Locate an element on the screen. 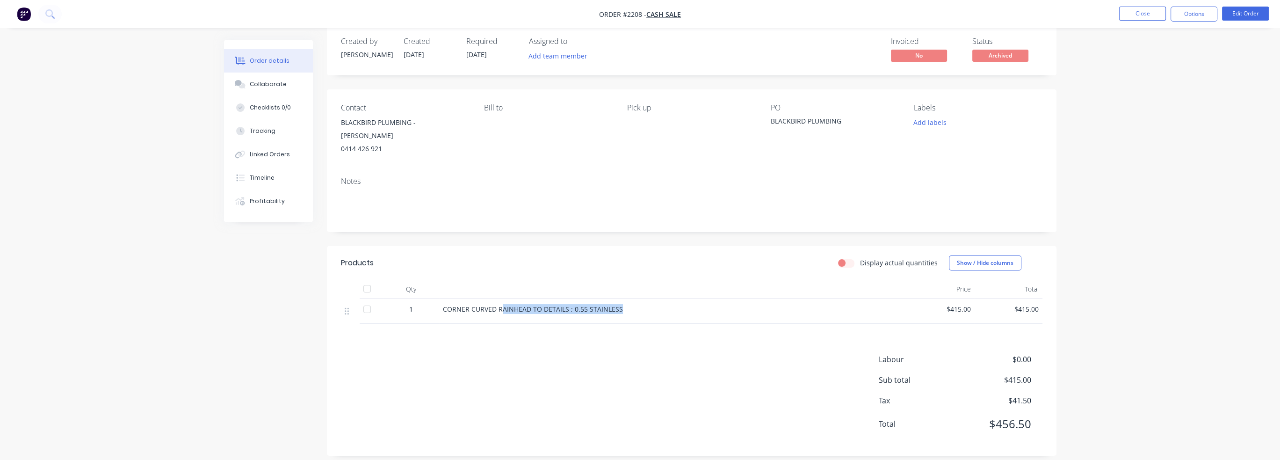 The height and width of the screenshot is (460, 1280). img: Factory is located at coordinates (24, 14).